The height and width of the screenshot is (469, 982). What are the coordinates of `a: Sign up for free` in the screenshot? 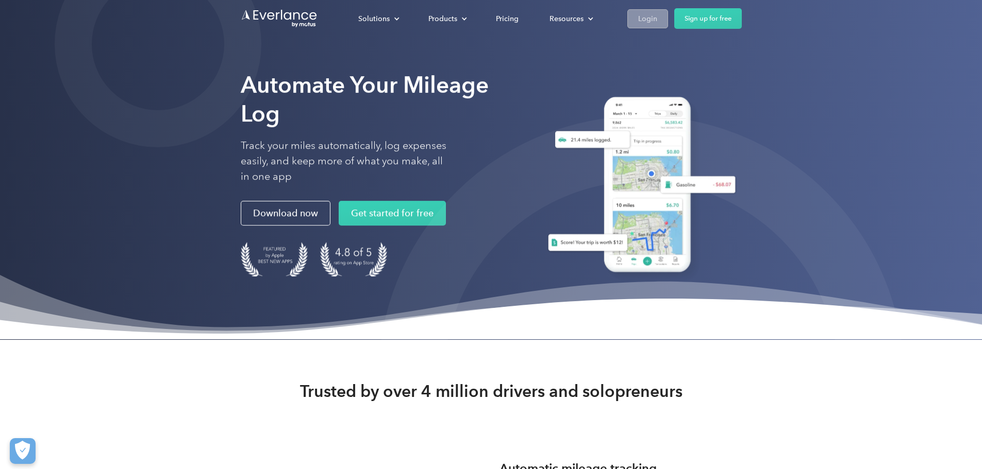 It's located at (708, 19).